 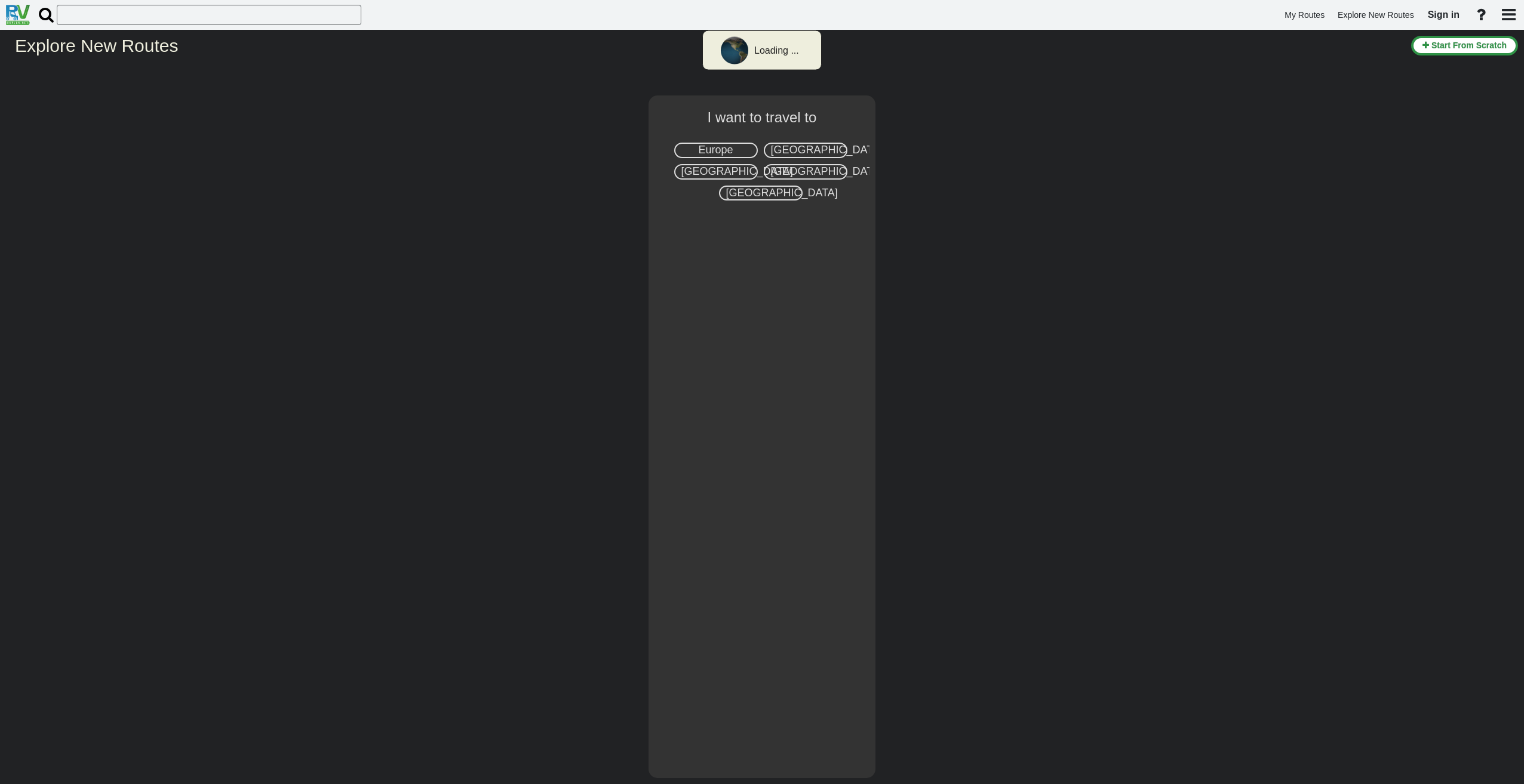 What do you see at coordinates (708, 45) in the screenshot?
I see `h2: Explore New Routes` at bounding box center [708, 45].